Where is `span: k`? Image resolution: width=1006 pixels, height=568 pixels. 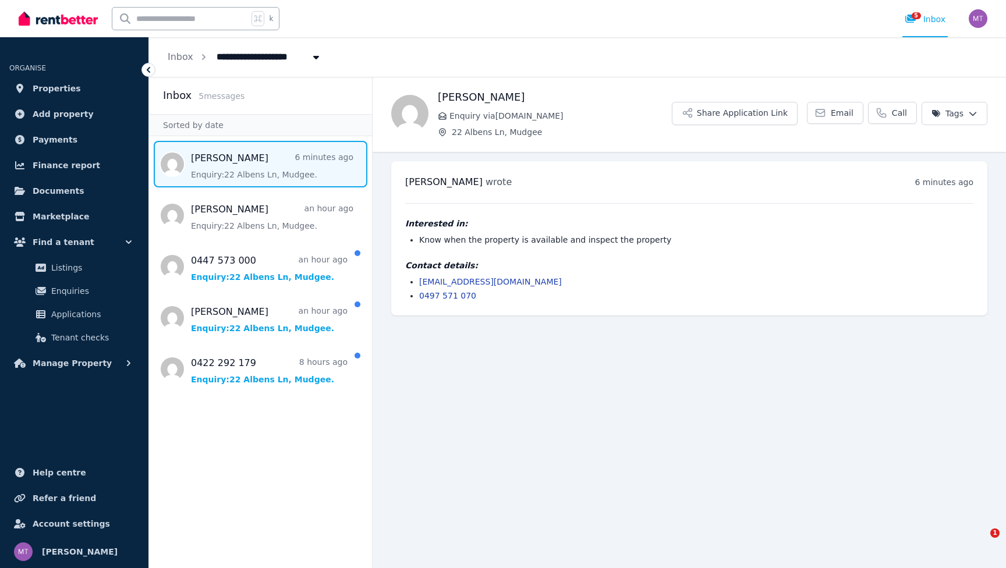
span: k is located at coordinates (271, 19).